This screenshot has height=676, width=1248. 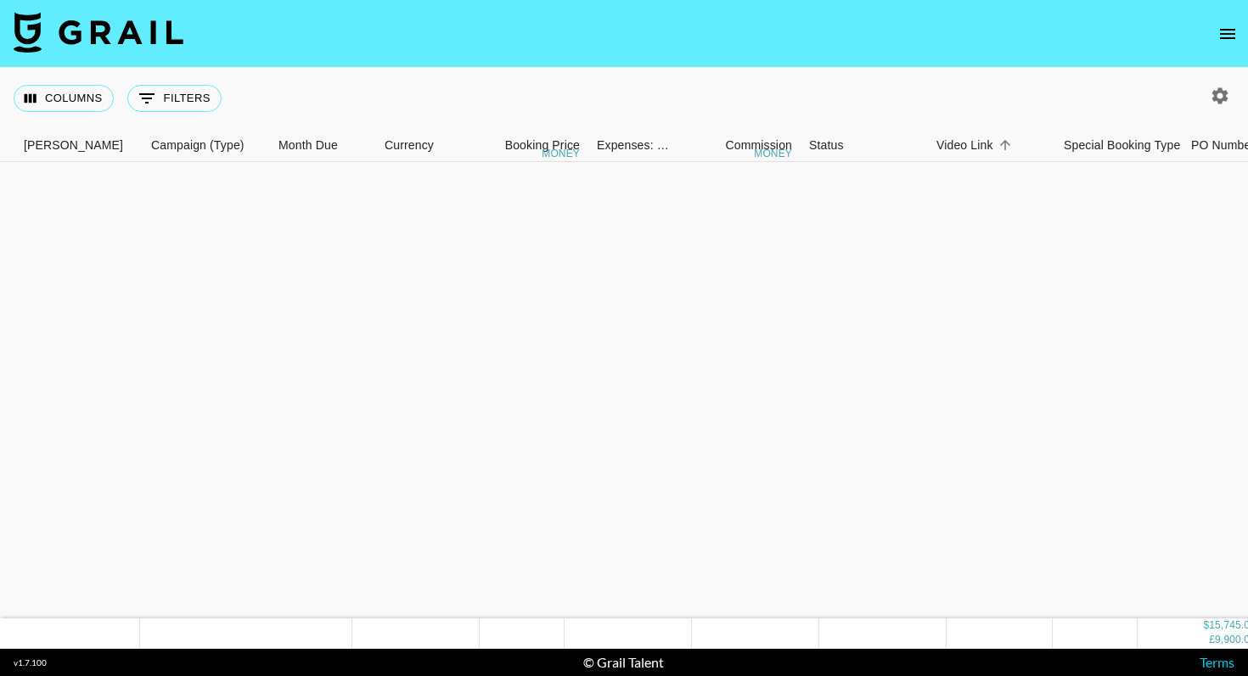 What do you see at coordinates (174, 98) in the screenshot?
I see `button: Show filters` at bounding box center [174, 98].